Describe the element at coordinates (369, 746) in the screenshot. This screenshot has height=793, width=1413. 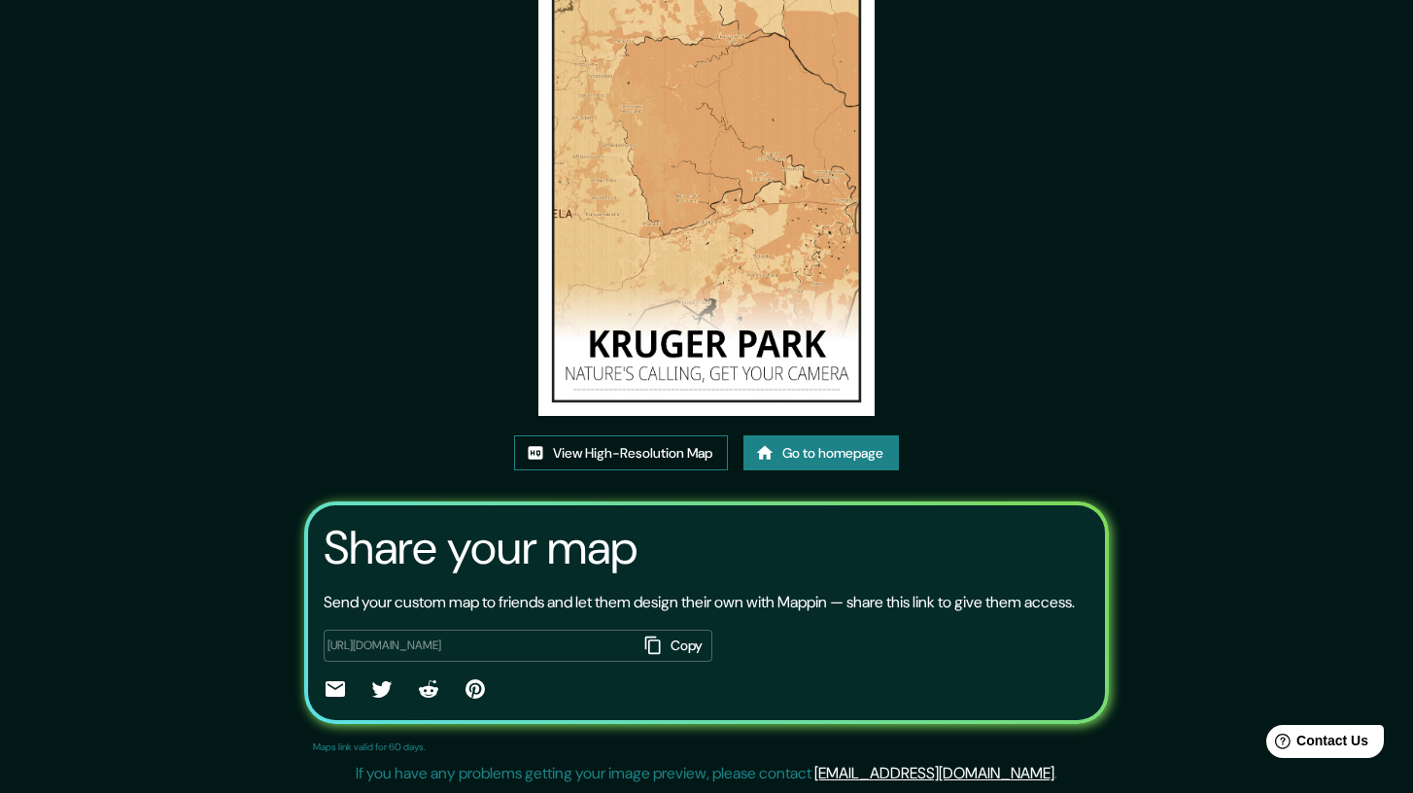
I see `p: Maps link valid for 60 days.` at that location.